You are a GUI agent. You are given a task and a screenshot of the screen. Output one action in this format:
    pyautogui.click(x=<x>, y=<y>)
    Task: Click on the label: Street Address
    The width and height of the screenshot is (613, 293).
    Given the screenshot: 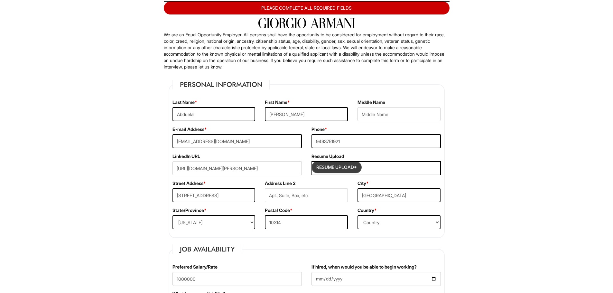 What is the action you would take?
    pyautogui.click(x=189, y=183)
    